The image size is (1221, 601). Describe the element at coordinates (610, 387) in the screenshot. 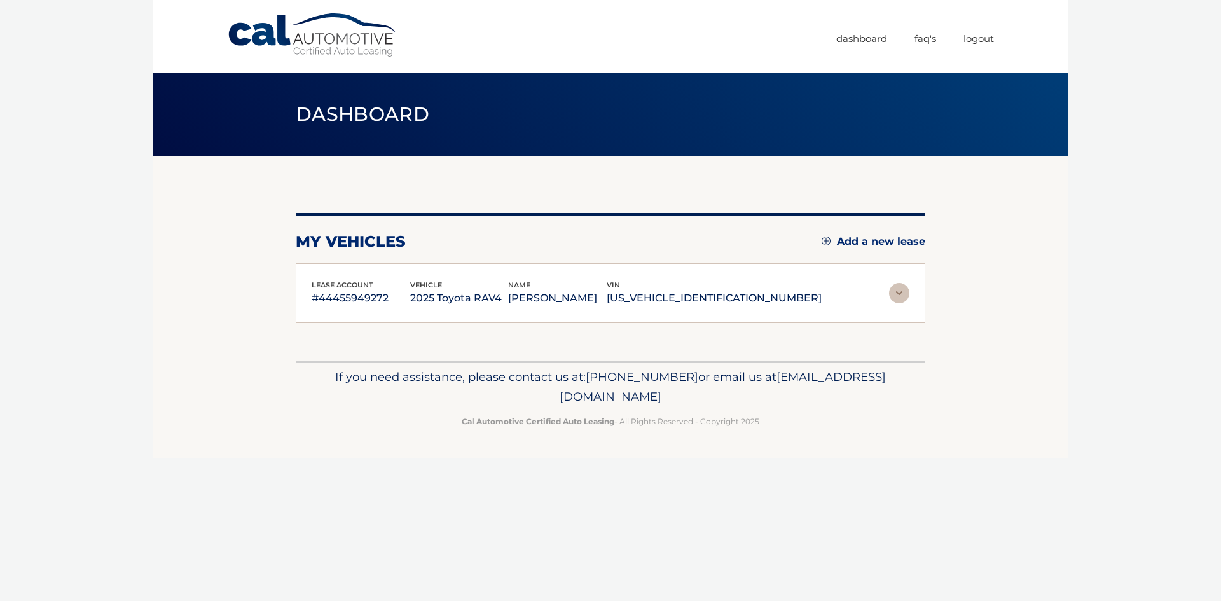

I see `p: If you need assistance, please contact us at: or email us at` at that location.